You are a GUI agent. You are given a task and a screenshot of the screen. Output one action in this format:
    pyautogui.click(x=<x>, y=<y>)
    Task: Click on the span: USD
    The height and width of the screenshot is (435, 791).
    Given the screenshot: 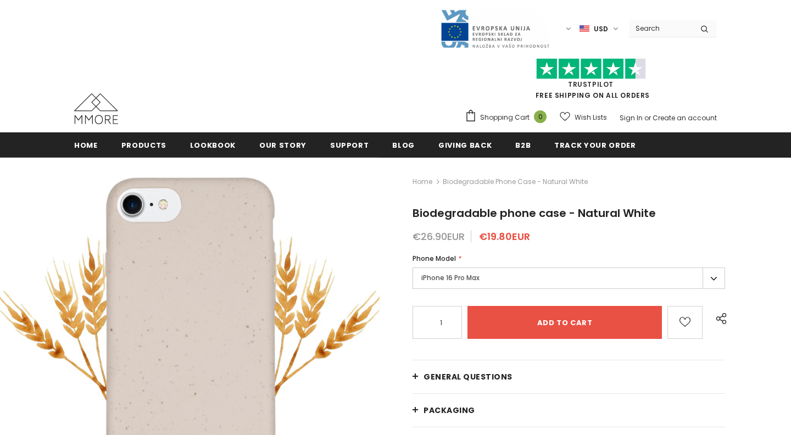 What is the action you would take?
    pyautogui.click(x=601, y=29)
    